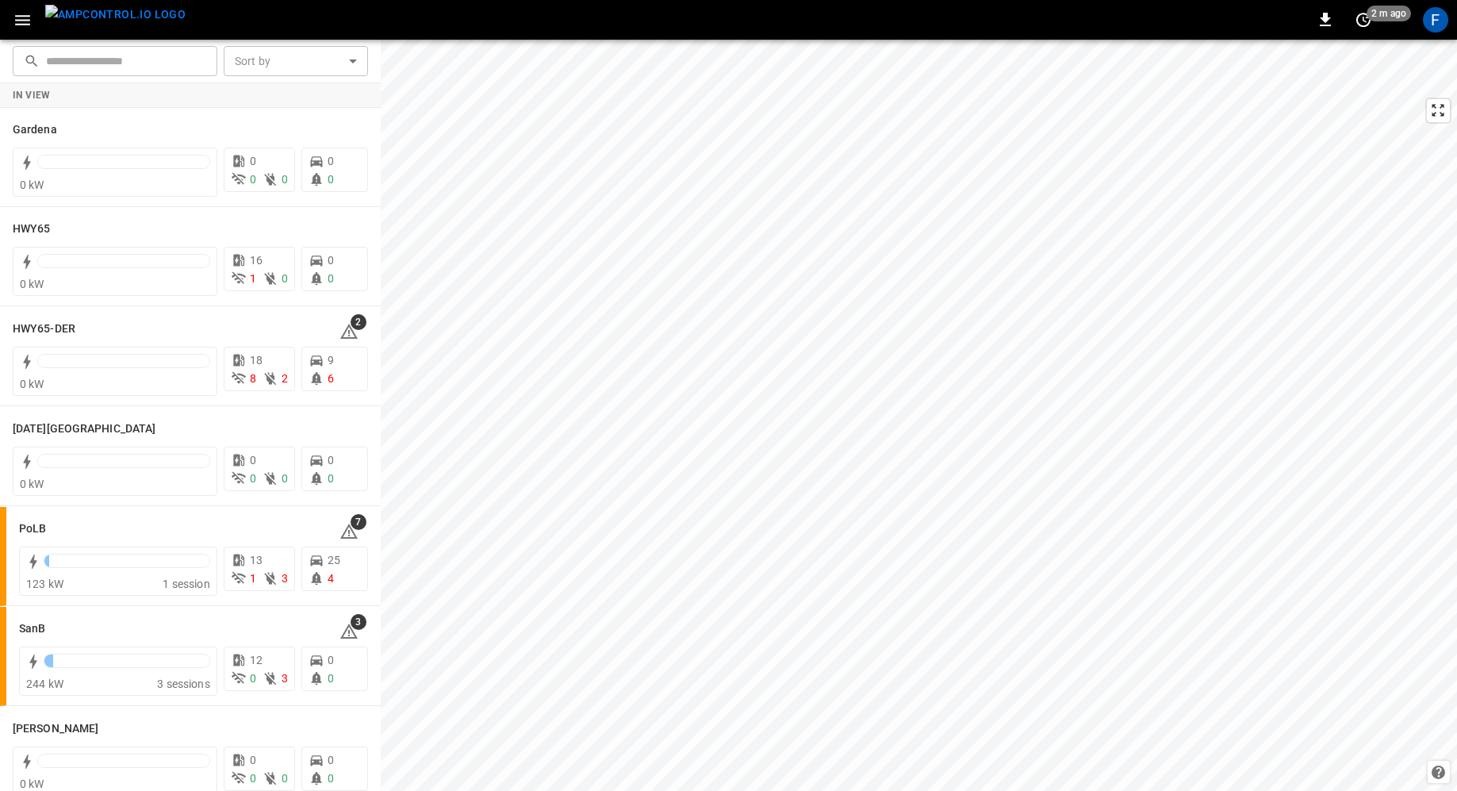  Describe the element at coordinates (1436, 20) in the screenshot. I see `div: profile-icon` at that location.